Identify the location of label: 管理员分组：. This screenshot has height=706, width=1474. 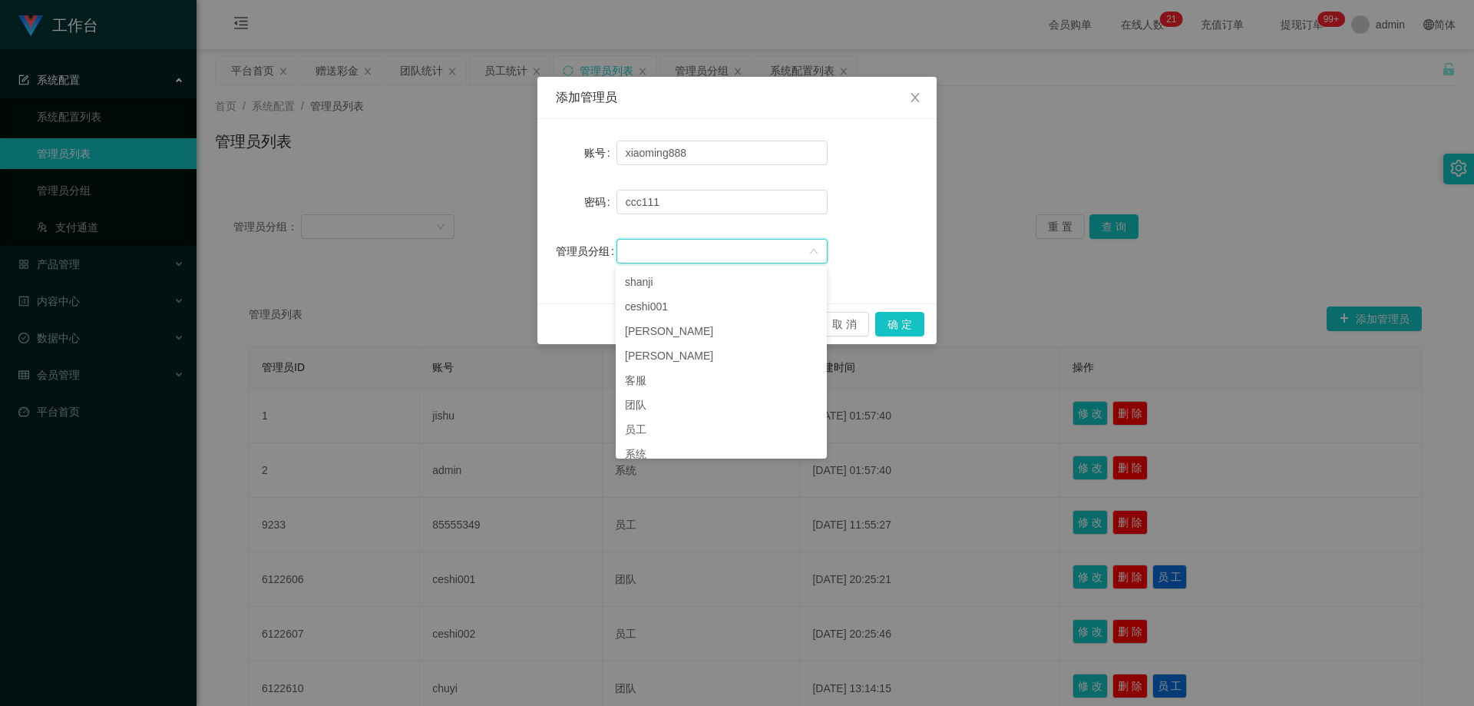
(588, 251).